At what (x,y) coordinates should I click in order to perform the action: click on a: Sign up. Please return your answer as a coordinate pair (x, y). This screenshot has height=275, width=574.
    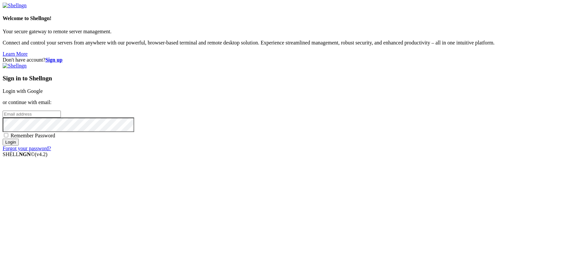
    Looking at the image, I should click on (54, 60).